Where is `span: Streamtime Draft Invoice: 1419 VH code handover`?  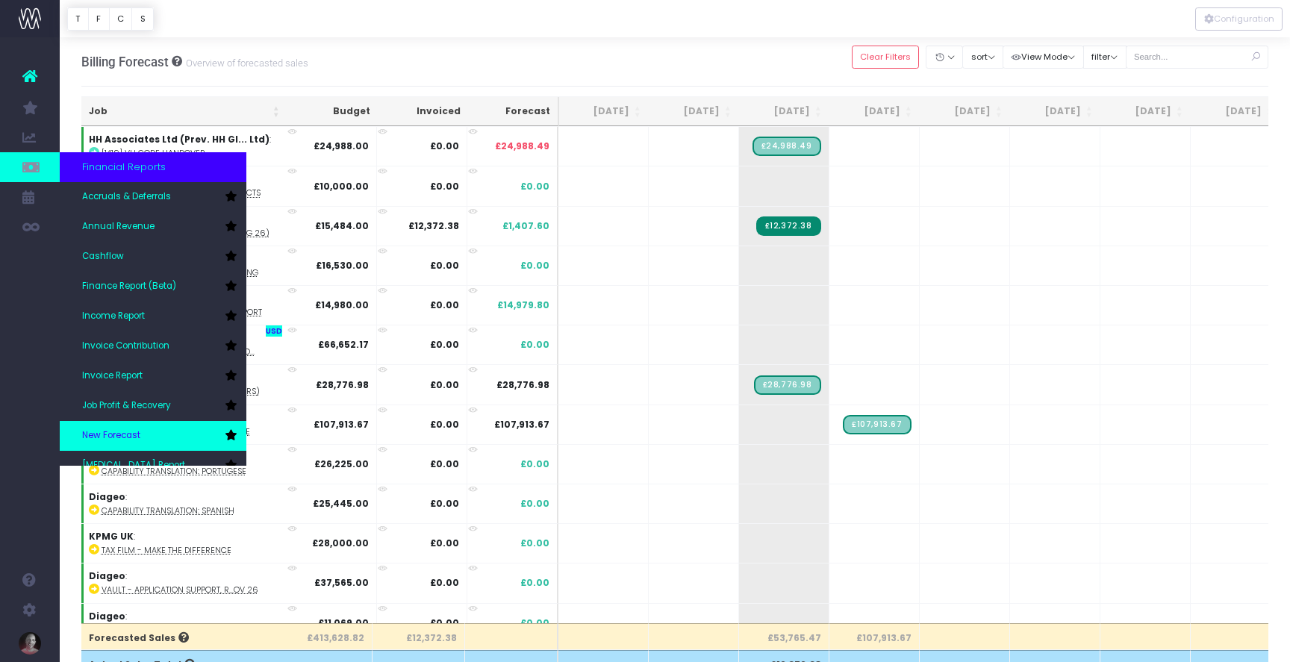
span: Streamtime Draft Invoice: 1419 VH code handover is located at coordinates (787, 146).